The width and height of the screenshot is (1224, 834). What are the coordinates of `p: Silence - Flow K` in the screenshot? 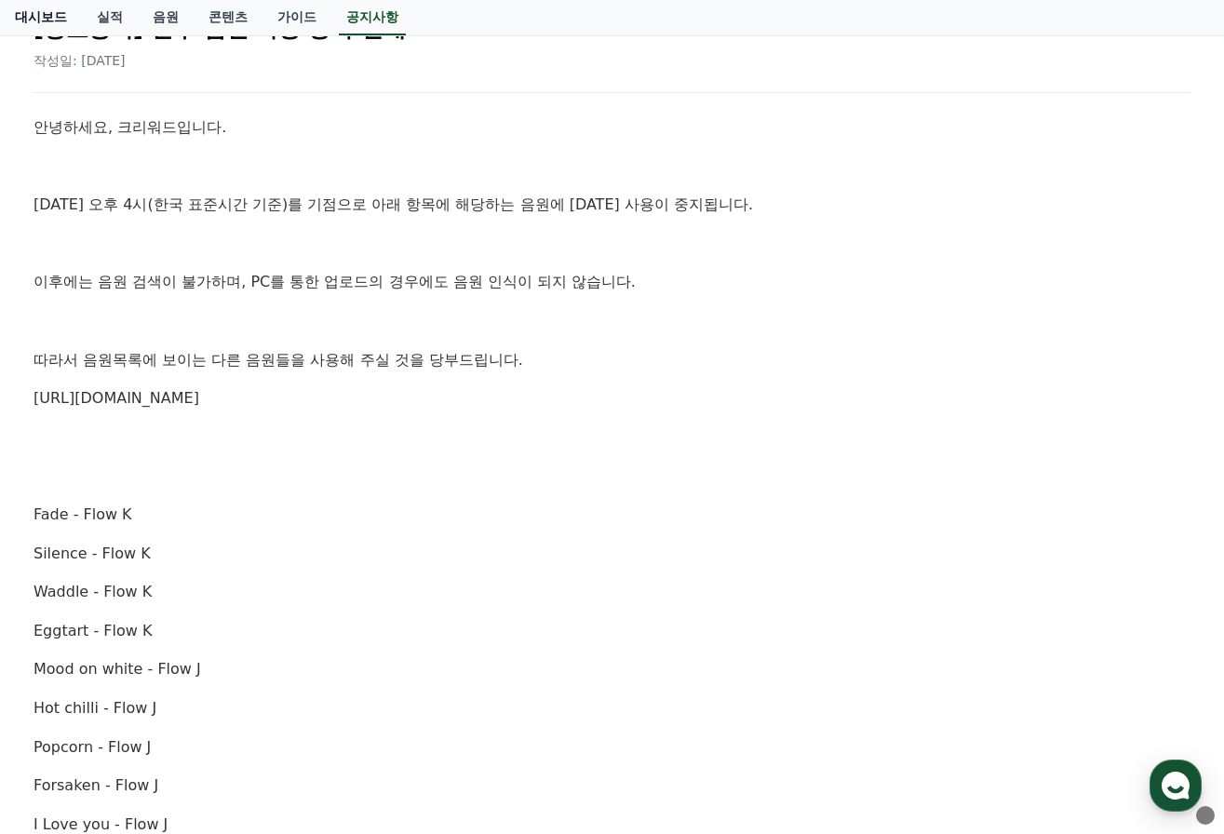 It's located at (611, 554).